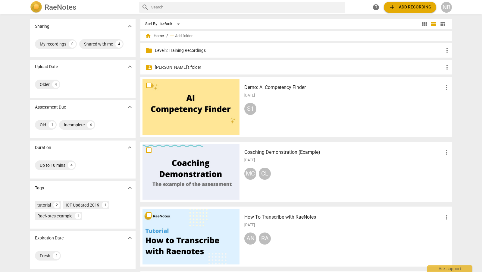 The height and width of the screenshot is (272, 482). I want to click on div: MC, so click(251, 174).